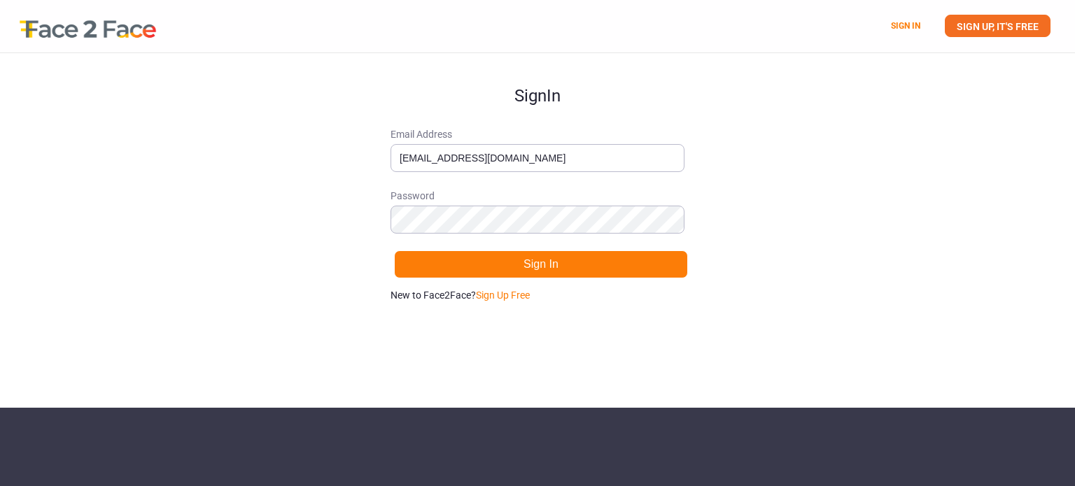  What do you see at coordinates (538, 79) in the screenshot?
I see `h1: Sign In` at bounding box center [538, 79].